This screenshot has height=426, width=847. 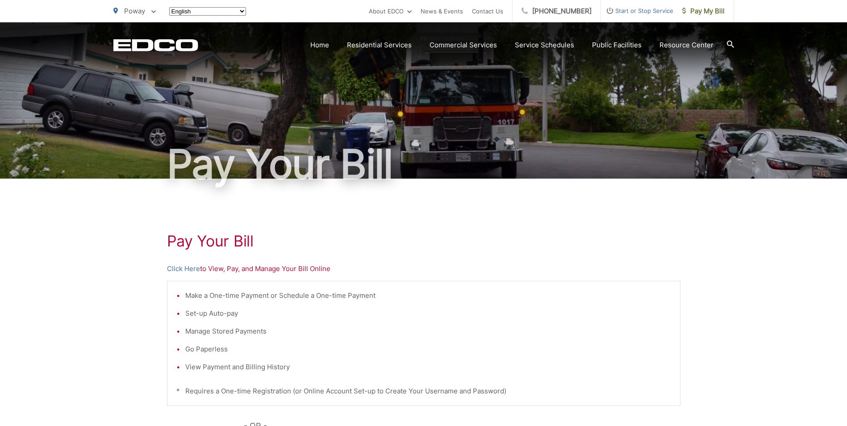 I want to click on a: Residential Services, so click(x=379, y=45).